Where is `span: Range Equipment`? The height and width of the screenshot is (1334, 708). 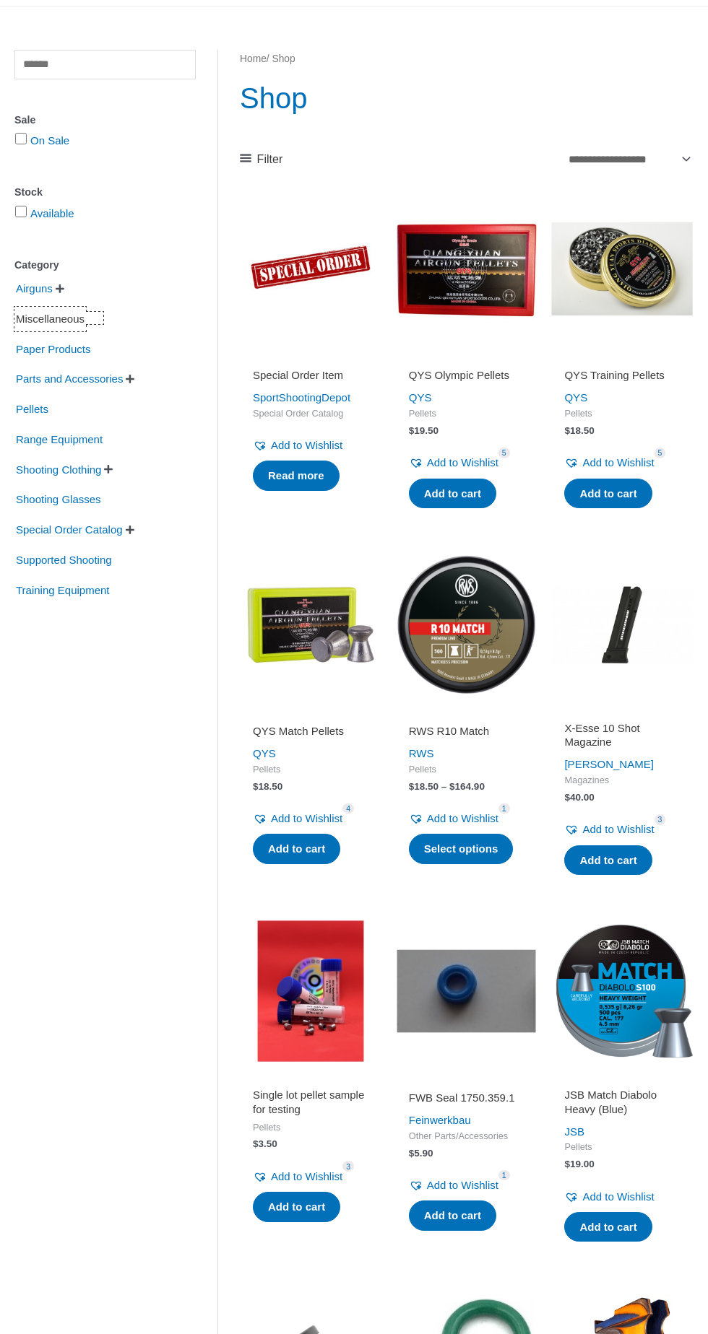 span: Range Equipment is located at coordinates (59, 440).